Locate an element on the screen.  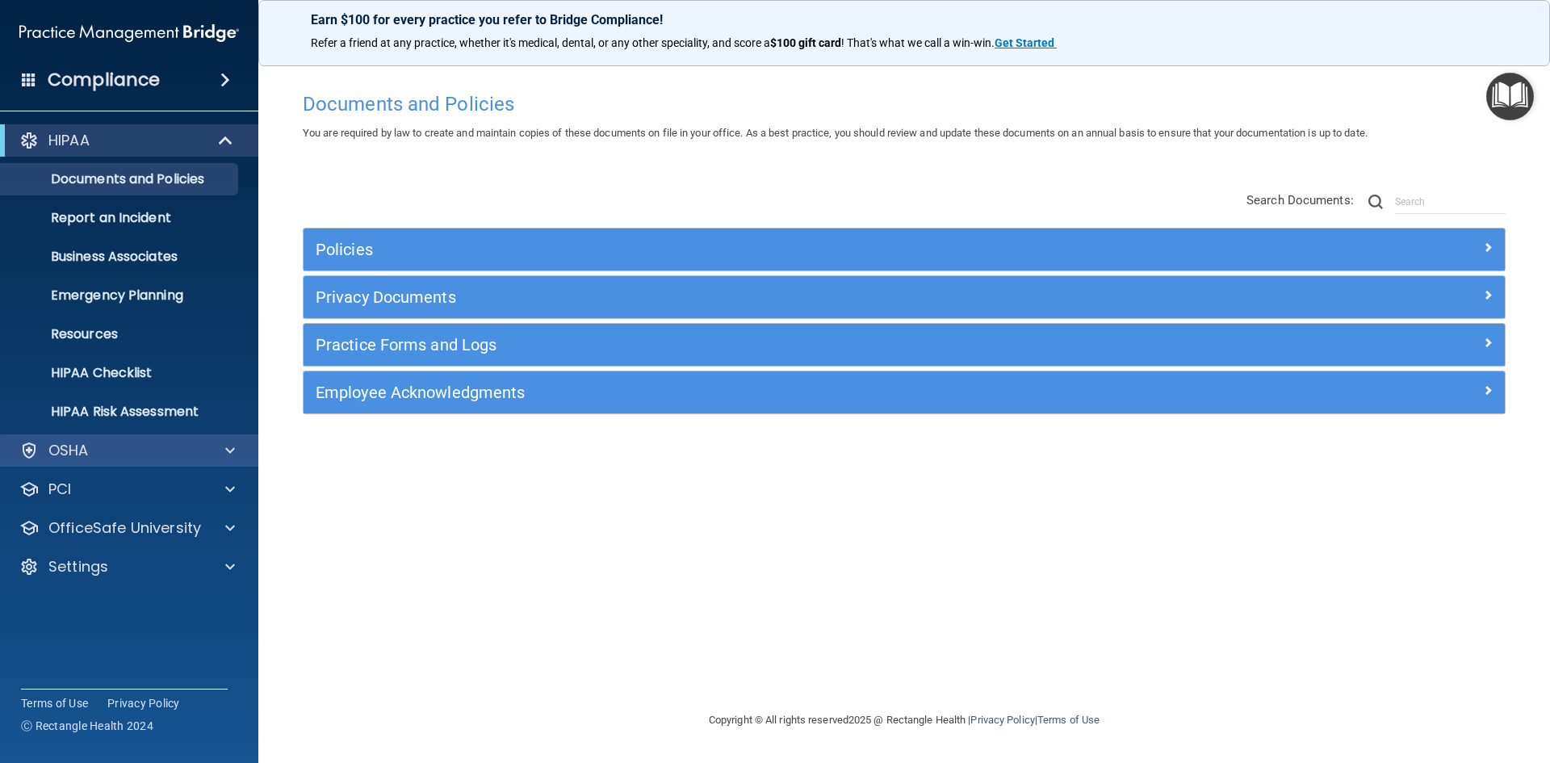
h5: Practice Forms and Logs is located at coordinates (754, 345).